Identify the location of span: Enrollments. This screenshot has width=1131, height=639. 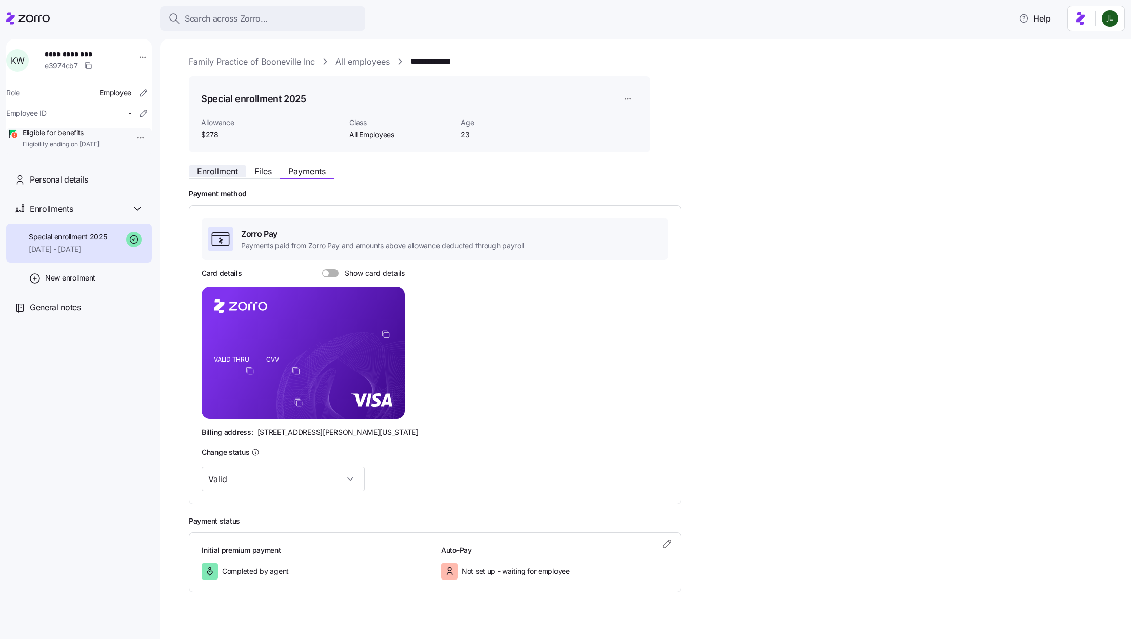
(51, 209).